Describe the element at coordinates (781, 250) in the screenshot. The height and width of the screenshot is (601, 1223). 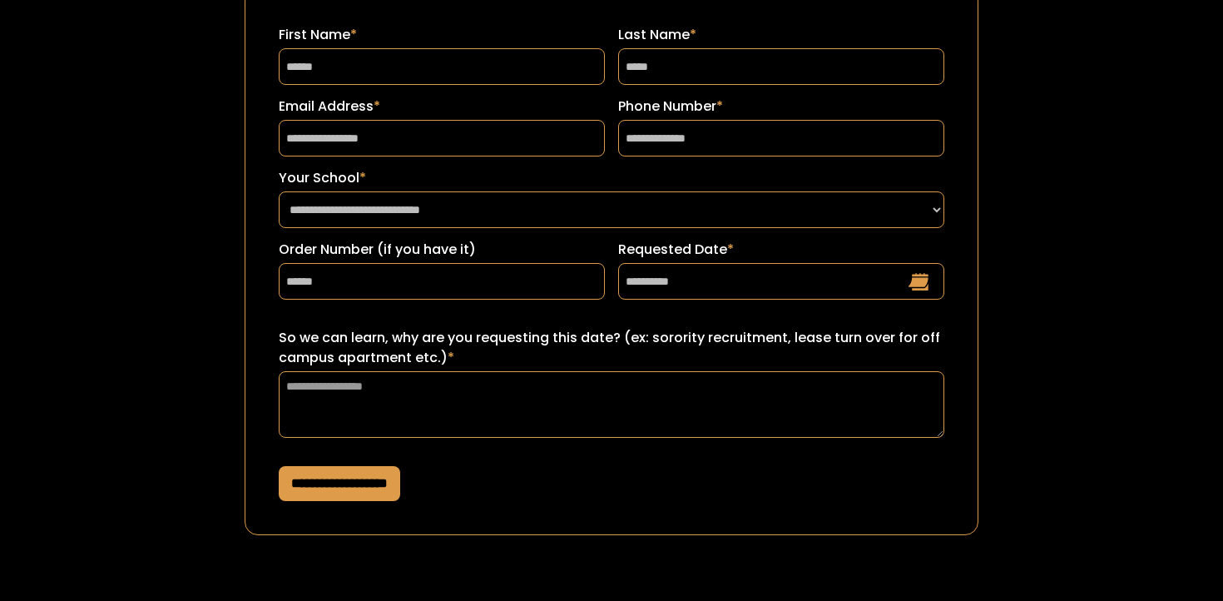
I see `label: Requested Date` at that location.